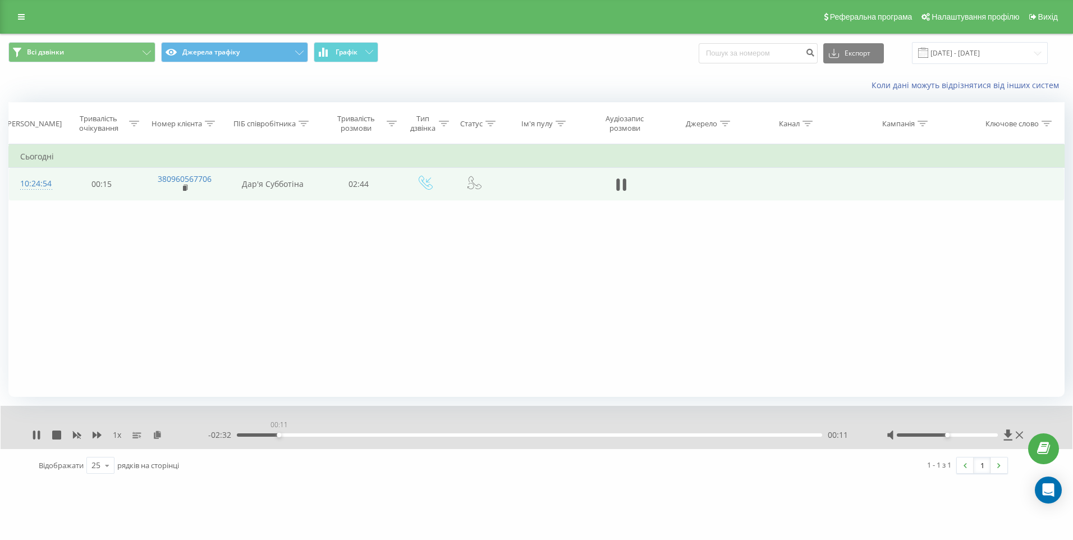 This screenshot has width=1073, height=540. Describe the element at coordinates (117, 435) in the screenshot. I see `span: 1 x` at that location.